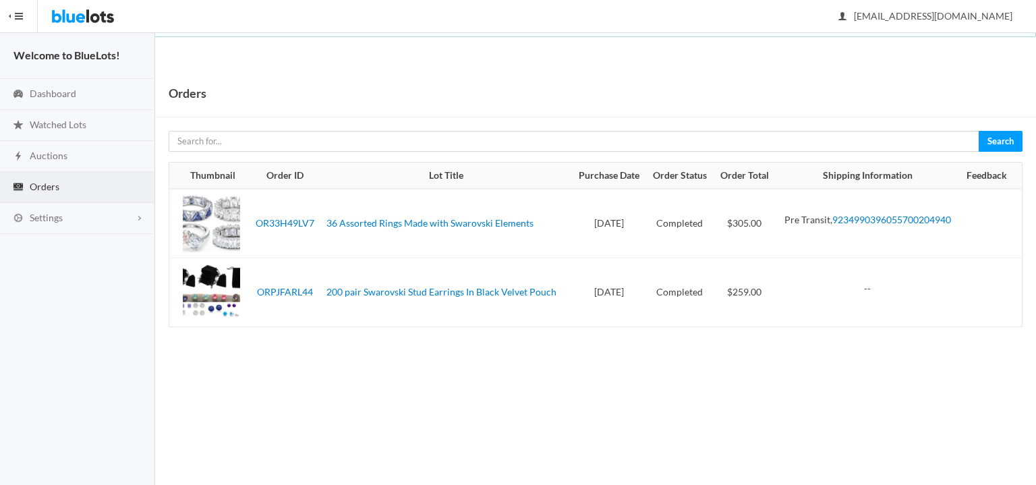 The width and height of the screenshot is (1036, 485). I want to click on ion-icon: speedometer, so click(18, 94).